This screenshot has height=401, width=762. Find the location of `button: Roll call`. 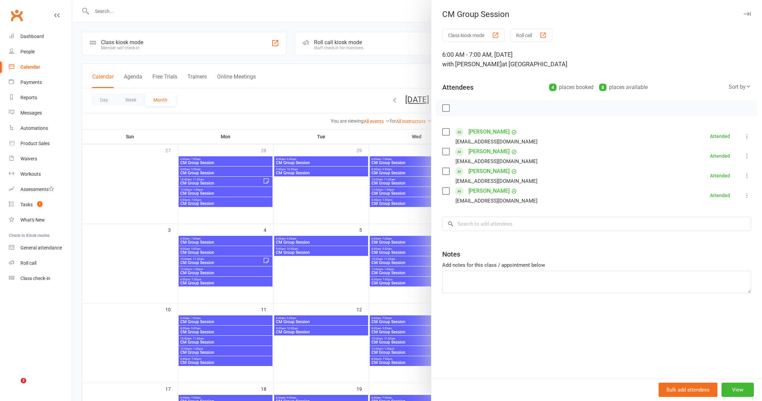

button: Roll call is located at coordinates (531, 35).